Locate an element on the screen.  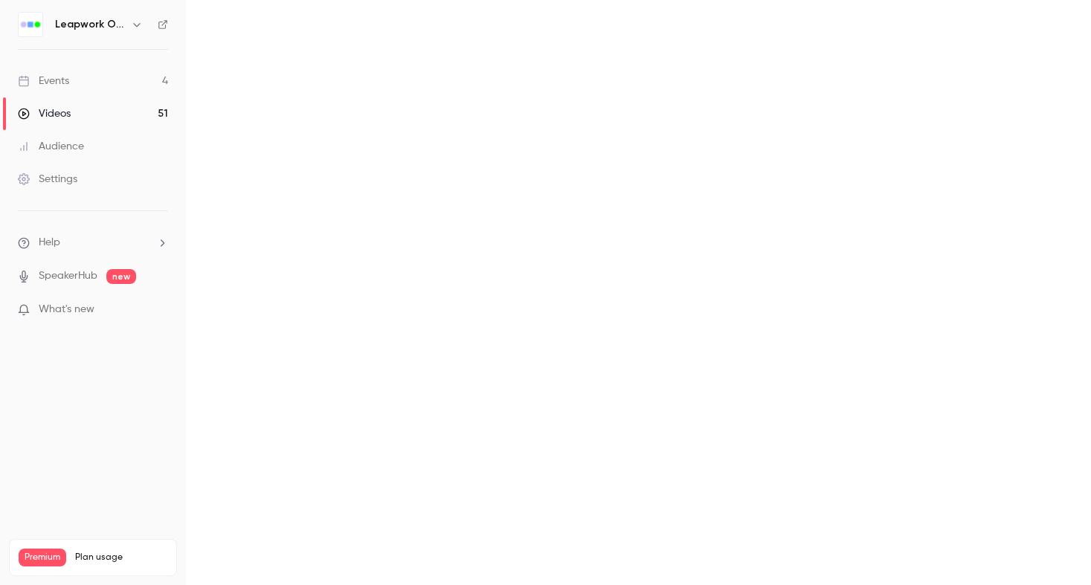
div: Settings is located at coordinates (48, 179).